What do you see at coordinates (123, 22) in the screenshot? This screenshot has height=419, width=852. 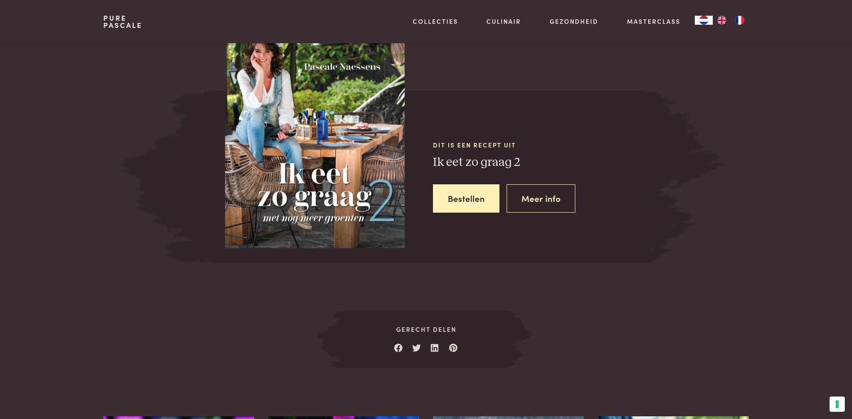 I see `a: PurePascale` at bounding box center [123, 22].